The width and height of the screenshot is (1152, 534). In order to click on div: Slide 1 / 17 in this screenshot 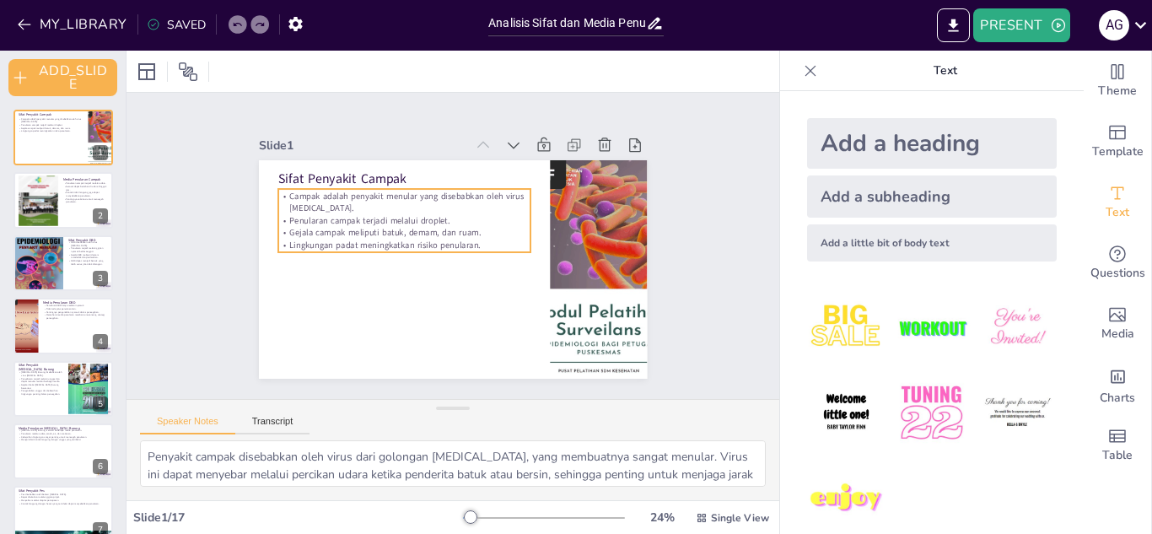, I will do `click(298, 517)`.